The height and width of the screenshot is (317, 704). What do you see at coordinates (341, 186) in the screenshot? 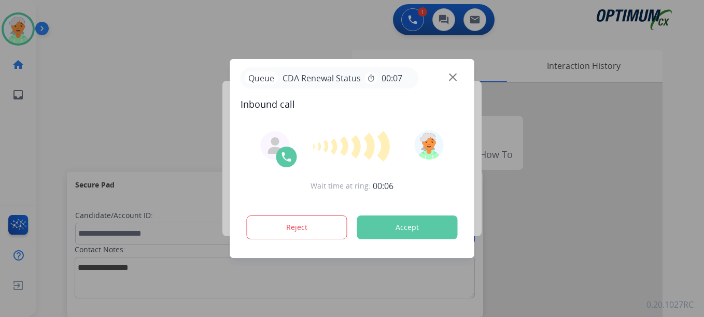
I see `span: Wait time at ring:` at bounding box center [341, 186].